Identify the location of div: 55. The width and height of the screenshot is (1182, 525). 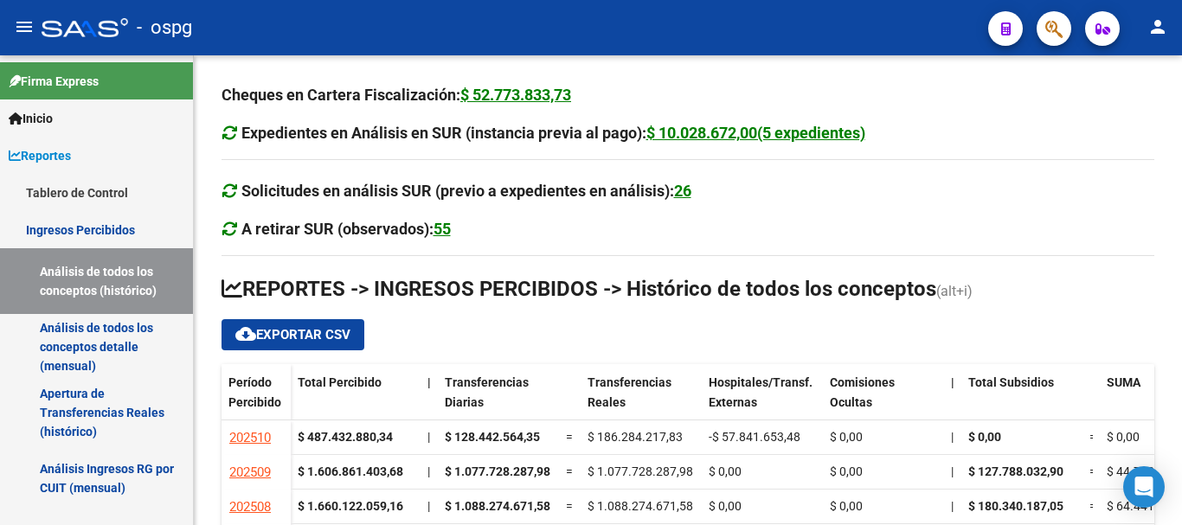
(442, 229).